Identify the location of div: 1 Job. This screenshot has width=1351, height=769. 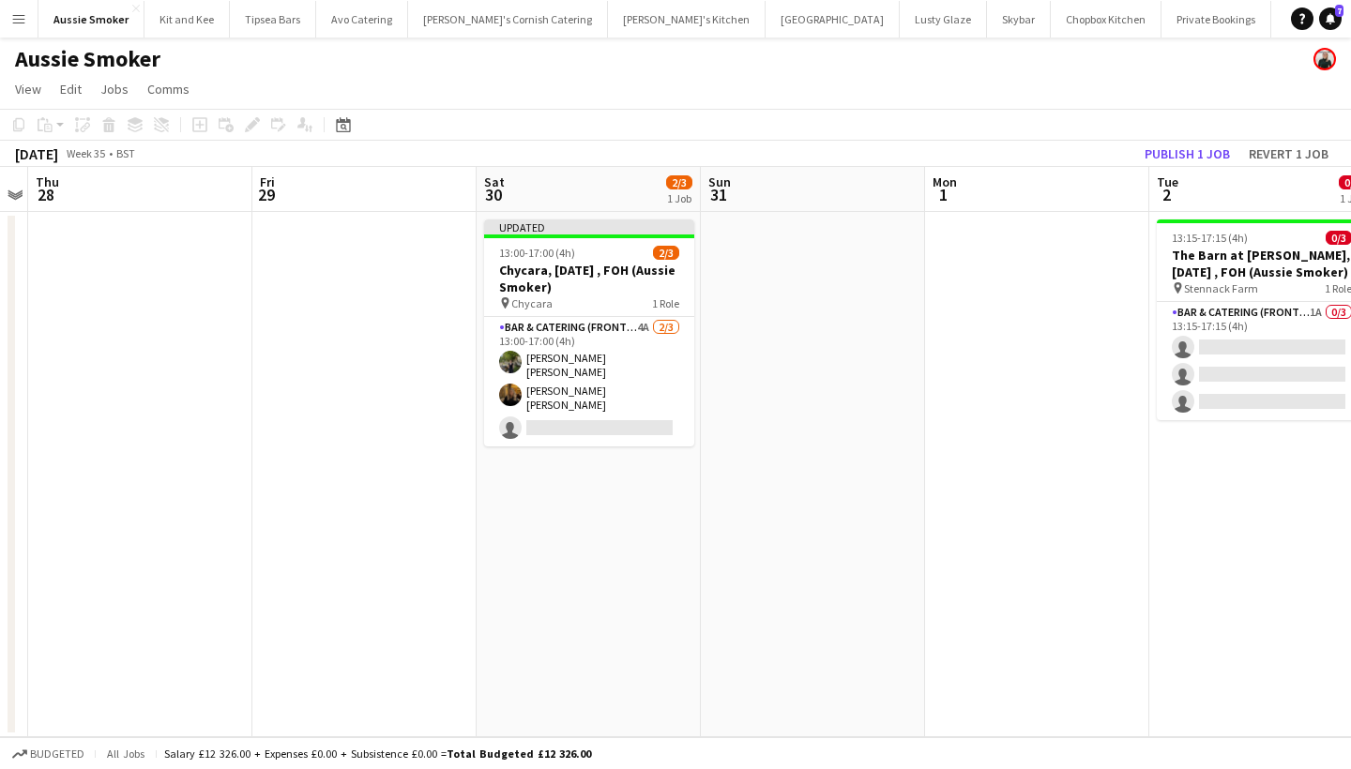
(679, 198).